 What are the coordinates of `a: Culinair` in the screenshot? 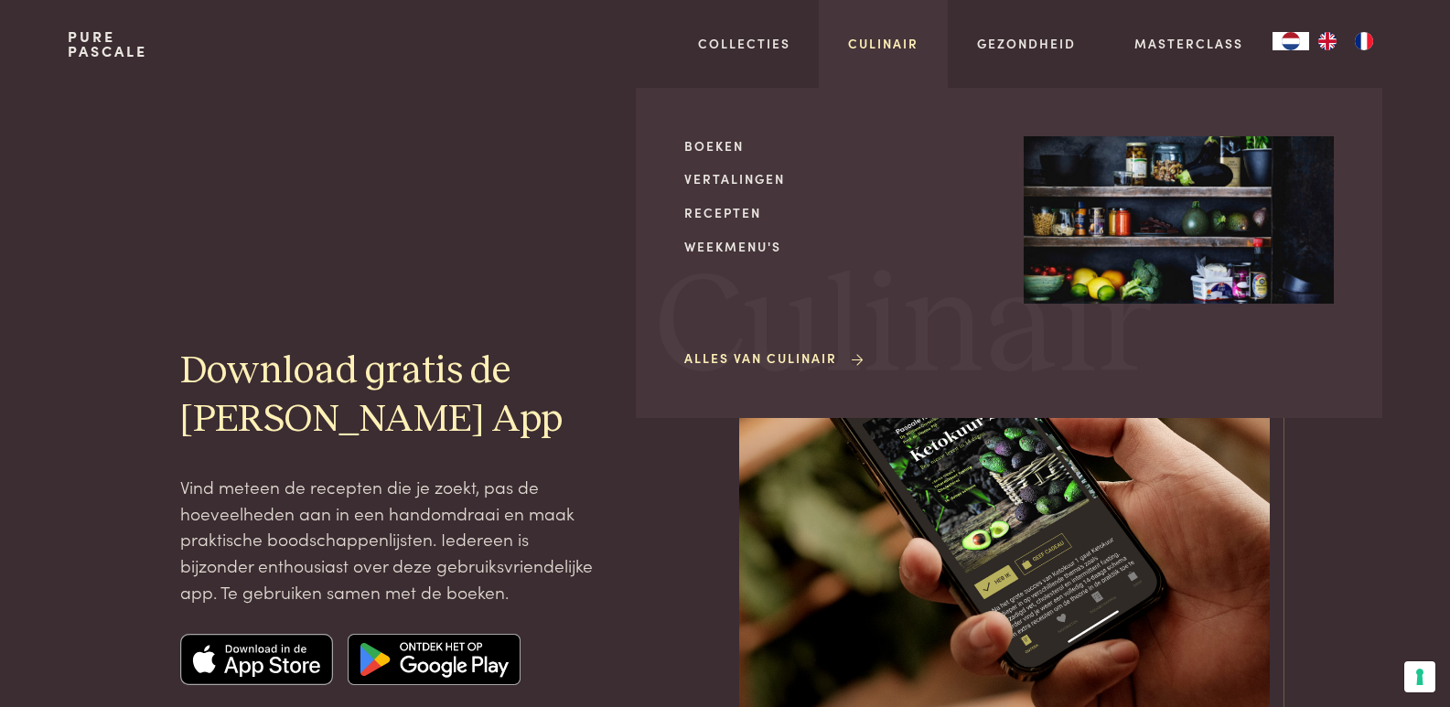 It's located at (883, 43).